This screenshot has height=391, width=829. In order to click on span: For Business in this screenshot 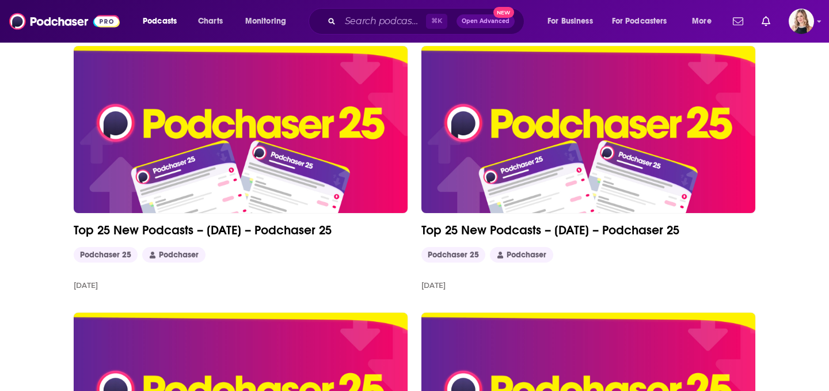, I will do `click(570, 21)`.